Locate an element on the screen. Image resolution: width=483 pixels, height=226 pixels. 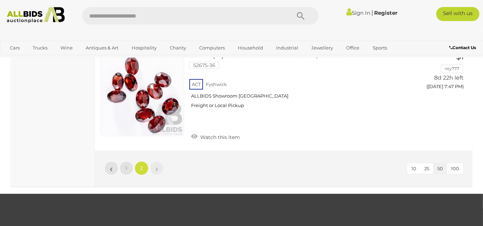
b: Contact Us is located at coordinates (463, 47).